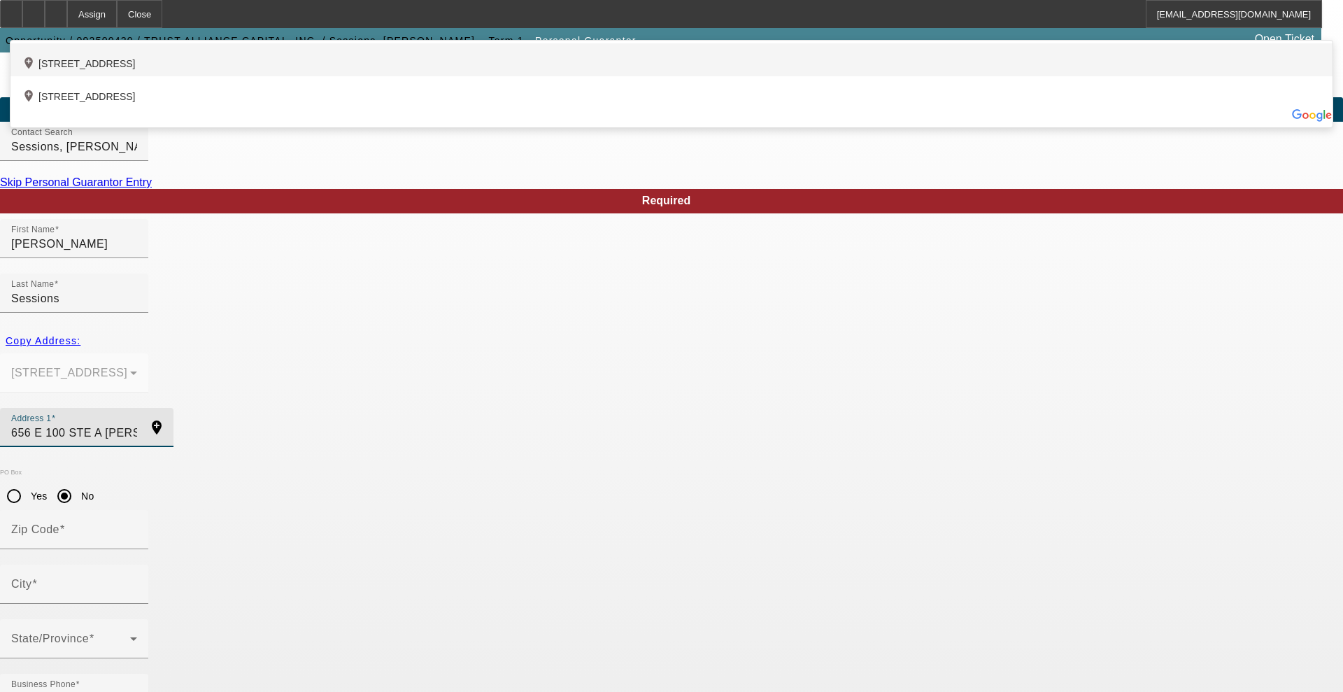 The height and width of the screenshot is (692, 1343). Describe the element at coordinates (35, 529) in the screenshot. I see `mat-label: Zip Code` at that location.